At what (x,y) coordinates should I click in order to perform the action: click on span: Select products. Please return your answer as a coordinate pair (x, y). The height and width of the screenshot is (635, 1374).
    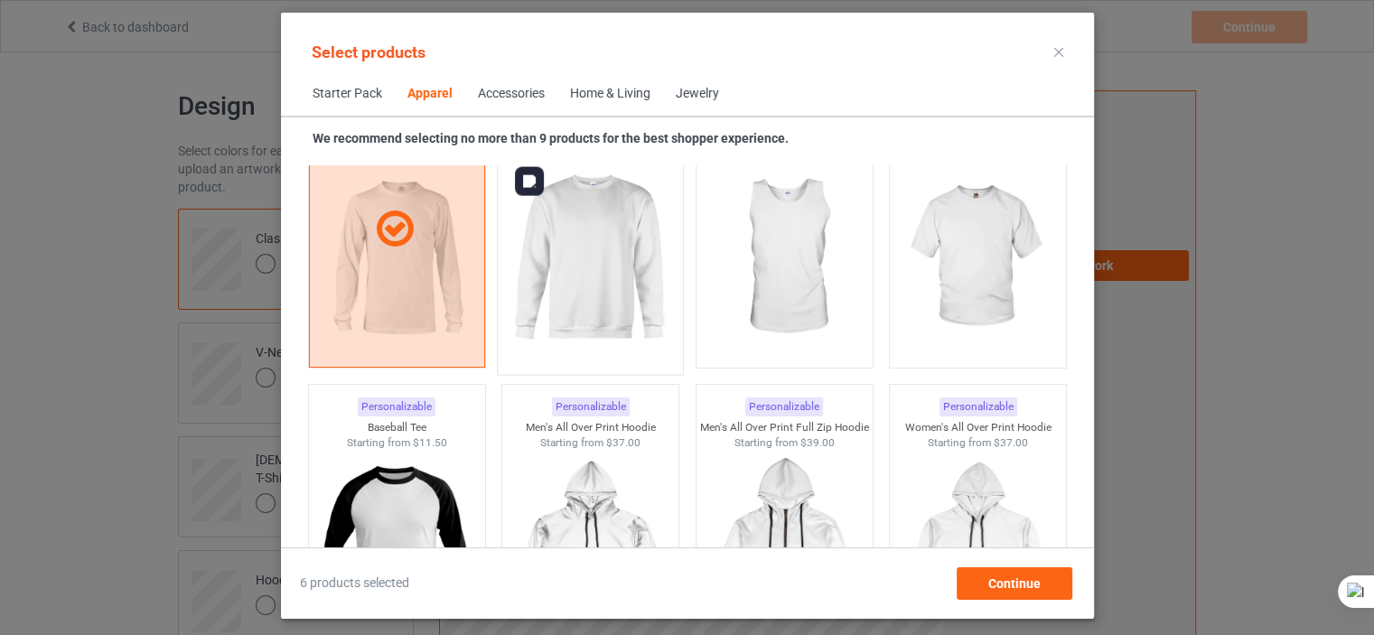
    Looking at the image, I should click on (369, 51).